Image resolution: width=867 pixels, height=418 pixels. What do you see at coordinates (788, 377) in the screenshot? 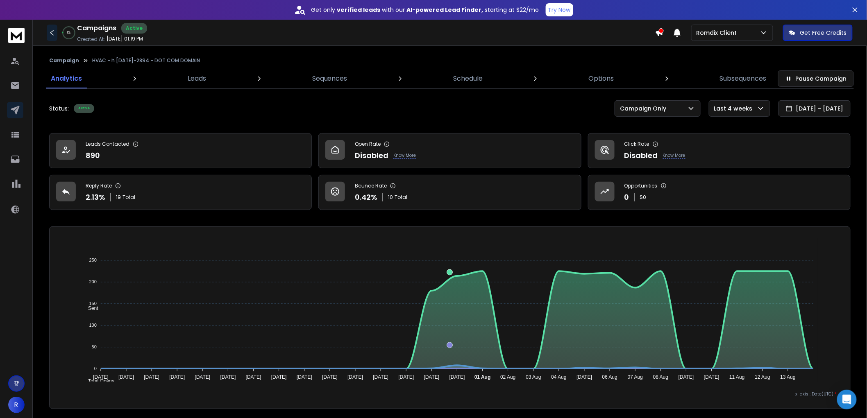
I see `tspan: 13 Aug` at bounding box center [788, 377].